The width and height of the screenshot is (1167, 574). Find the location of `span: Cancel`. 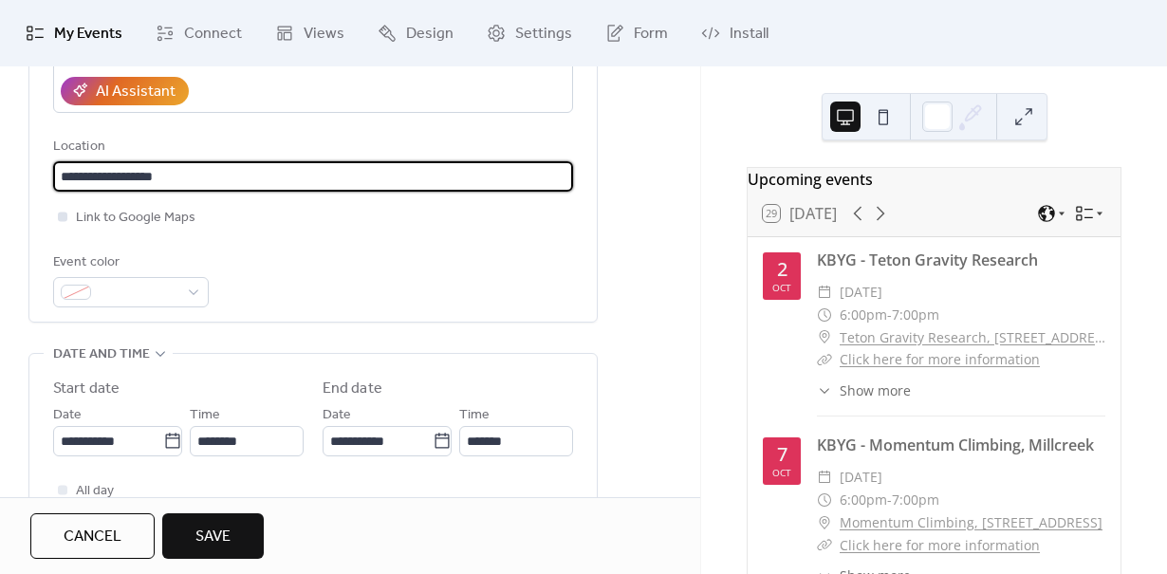

span: Cancel is located at coordinates (92, 537).